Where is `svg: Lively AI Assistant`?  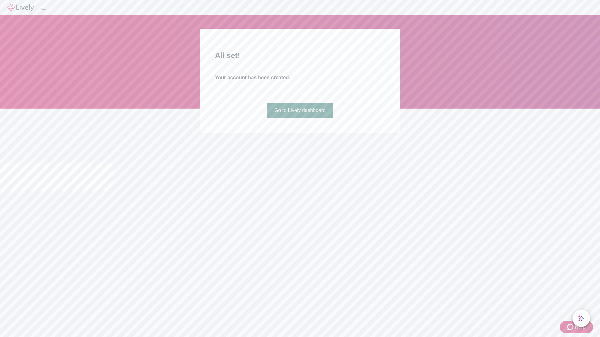
svg: Lively AI Assistant is located at coordinates (581, 319).